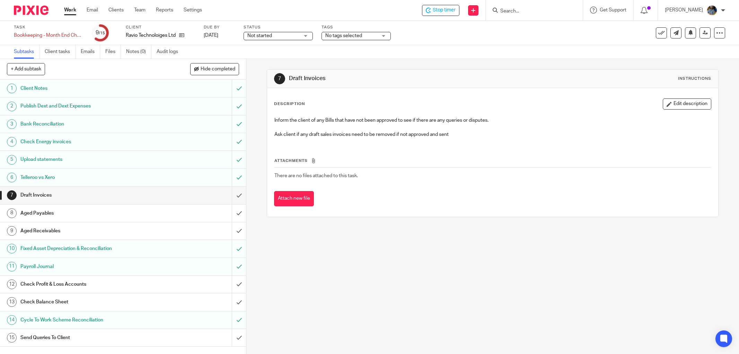  I want to click on span: No tags selected, so click(344, 36).